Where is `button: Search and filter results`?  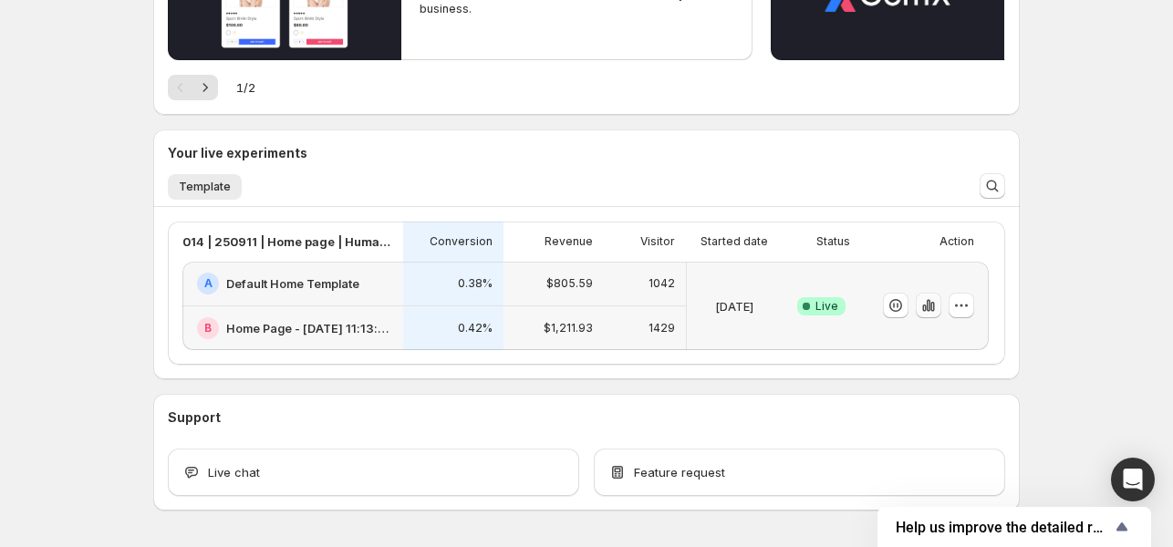
button: Search and filter results is located at coordinates (992, 186).